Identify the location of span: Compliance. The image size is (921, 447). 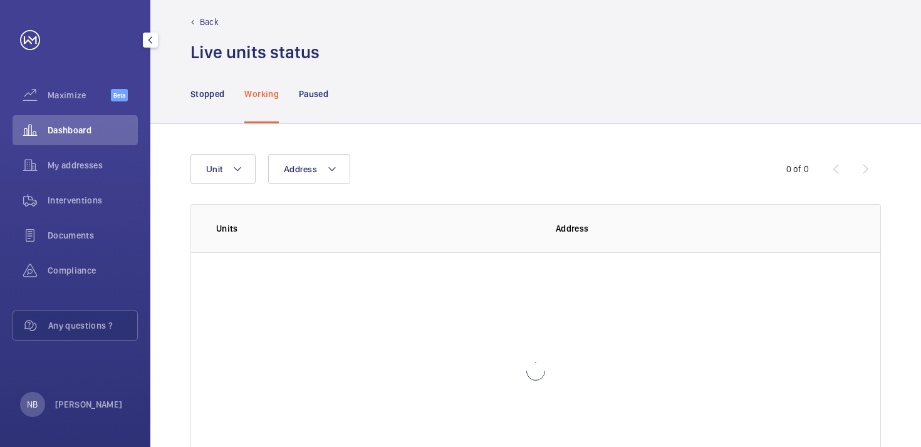
(93, 271).